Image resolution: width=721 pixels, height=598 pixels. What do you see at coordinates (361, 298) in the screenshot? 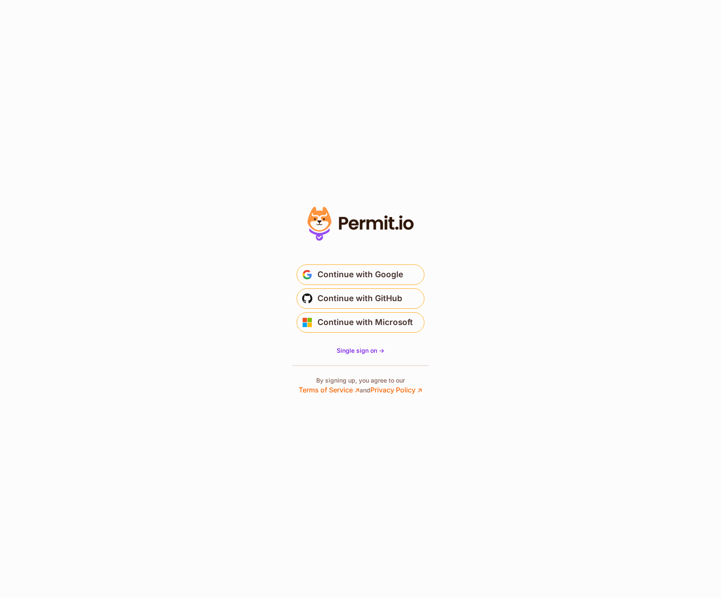
I see `button: Continue with GitHub` at bounding box center [361, 298].